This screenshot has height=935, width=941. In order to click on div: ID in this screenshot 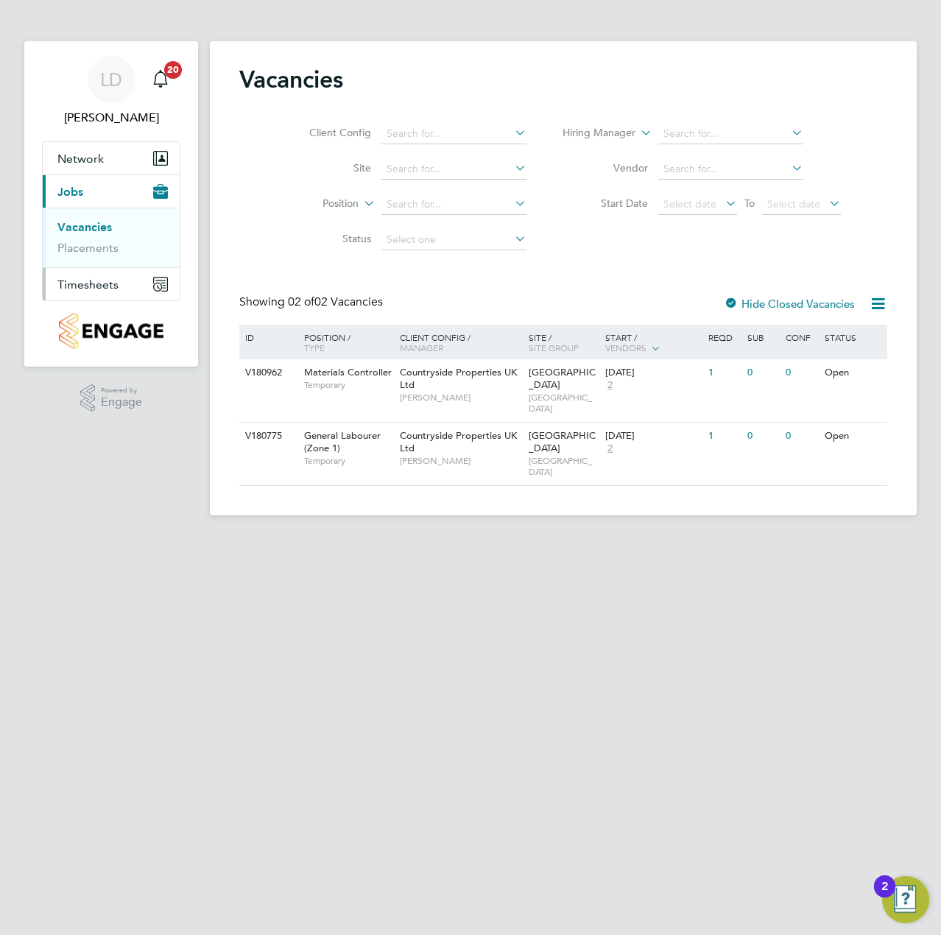, I will do `click(267, 337)`.